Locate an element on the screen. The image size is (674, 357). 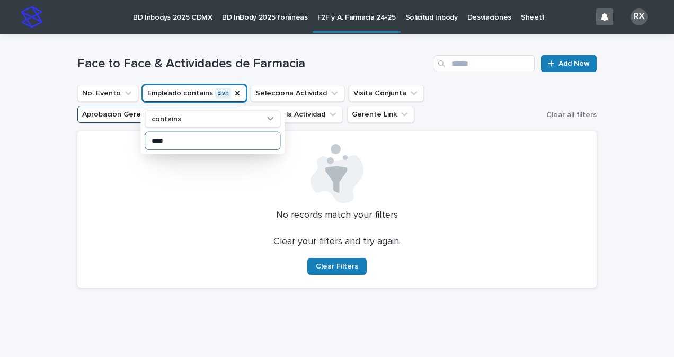
button: Aprobacion Gerente is located at coordinates (160, 114).